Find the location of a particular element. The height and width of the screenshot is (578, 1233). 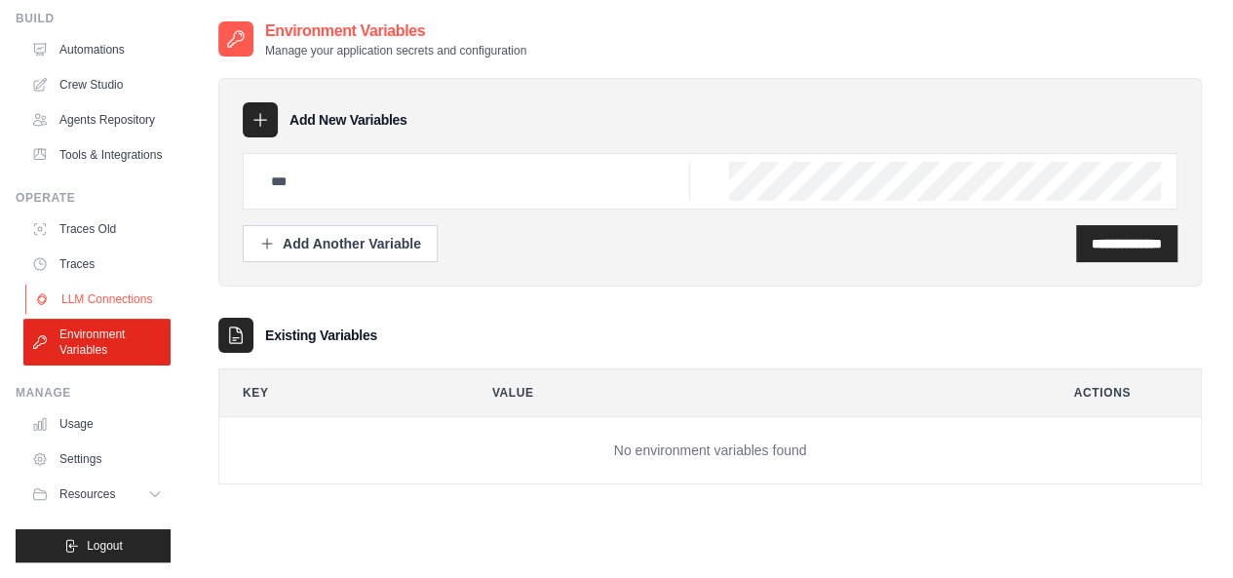

a: Crew Studio is located at coordinates (97, 85).